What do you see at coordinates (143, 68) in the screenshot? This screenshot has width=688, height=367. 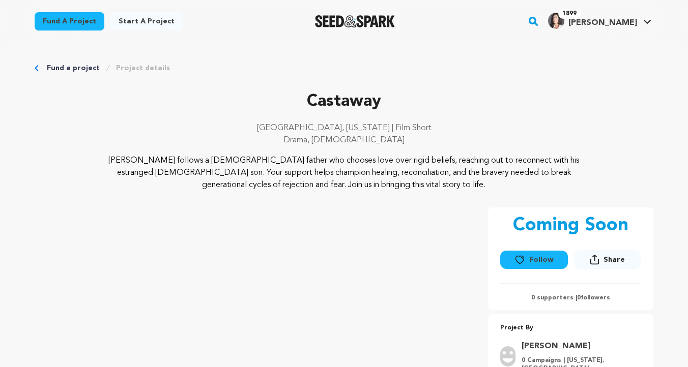 I see `a: Project details` at bounding box center [143, 68].